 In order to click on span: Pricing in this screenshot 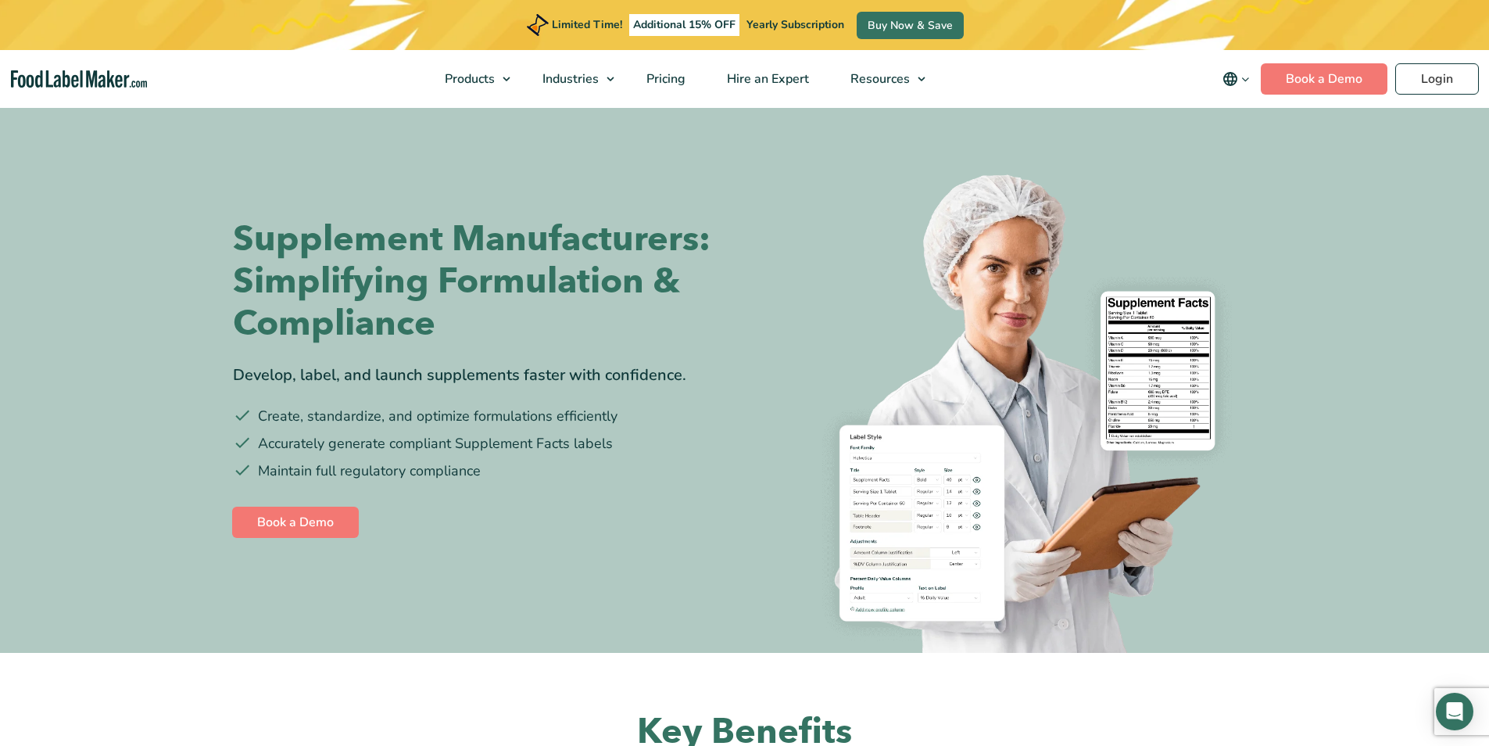, I will do `click(664, 79)`.